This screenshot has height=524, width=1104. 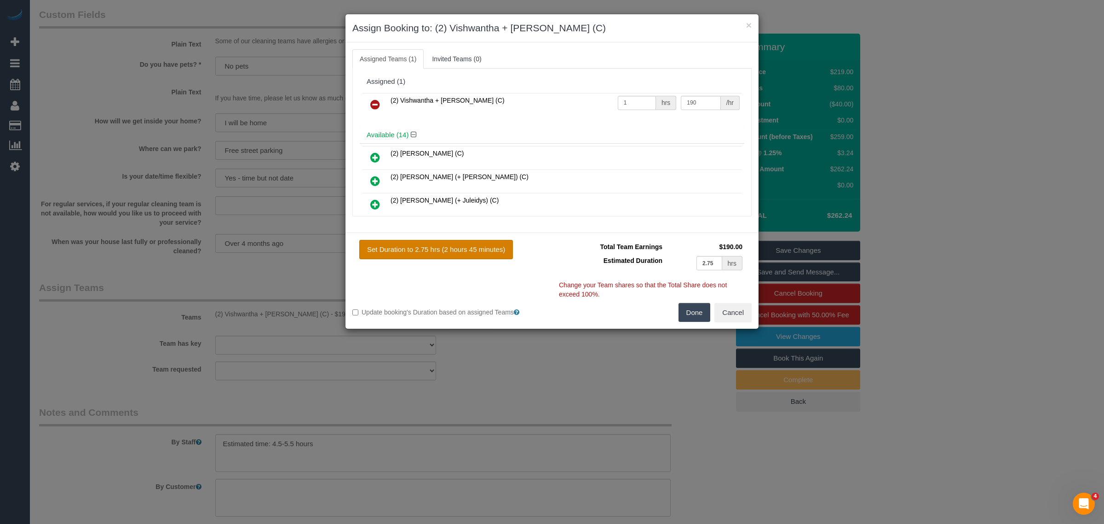 What do you see at coordinates (612, 247) in the screenshot?
I see `td: Total Team Earnings` at bounding box center [612, 247].